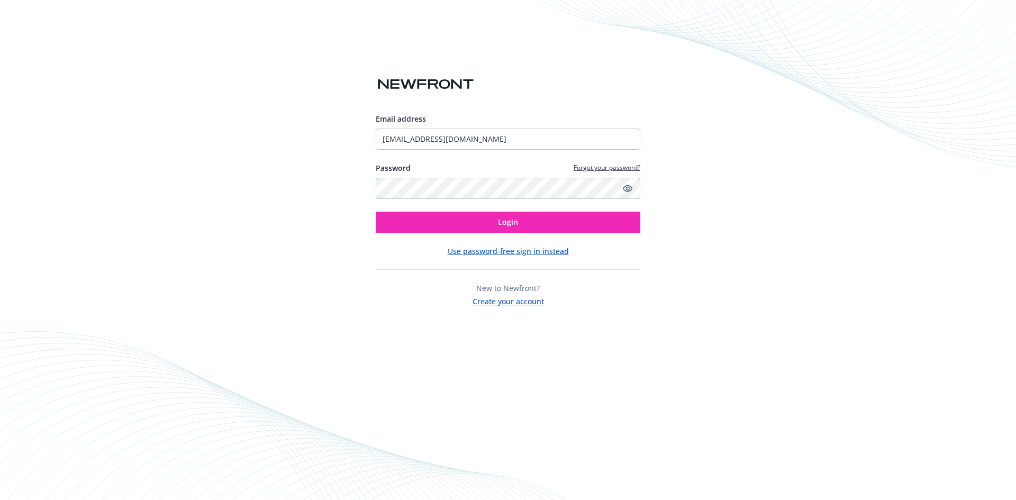  I want to click on label: Password, so click(393, 168).